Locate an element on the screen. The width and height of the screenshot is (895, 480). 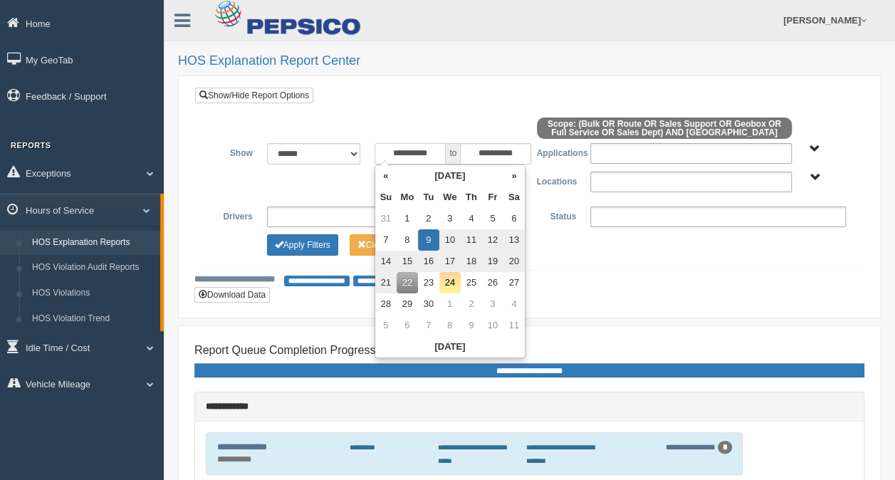
td: 16 is located at coordinates (429, 261).